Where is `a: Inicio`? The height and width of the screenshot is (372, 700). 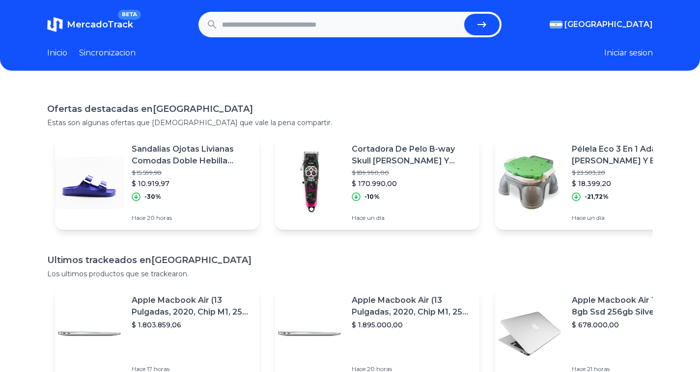 a: Inicio is located at coordinates (57, 53).